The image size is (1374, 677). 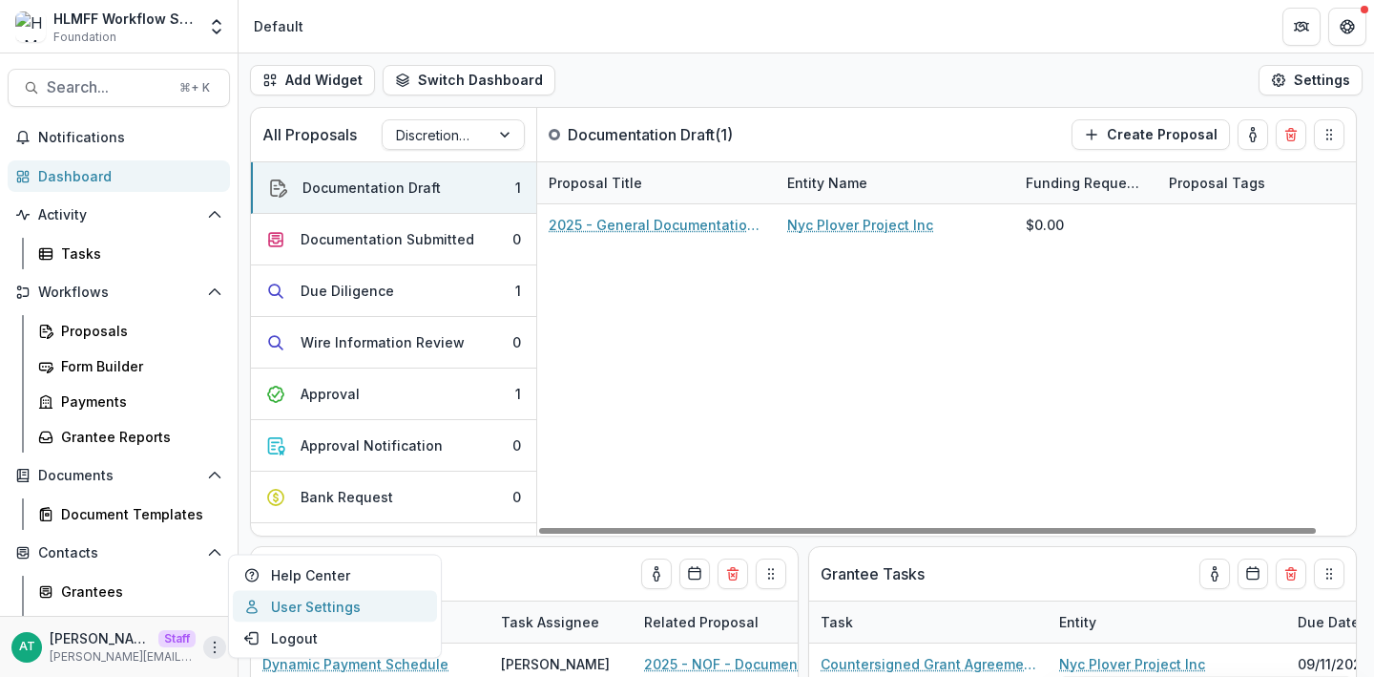 I want to click on div: Payments, so click(x=137, y=401).